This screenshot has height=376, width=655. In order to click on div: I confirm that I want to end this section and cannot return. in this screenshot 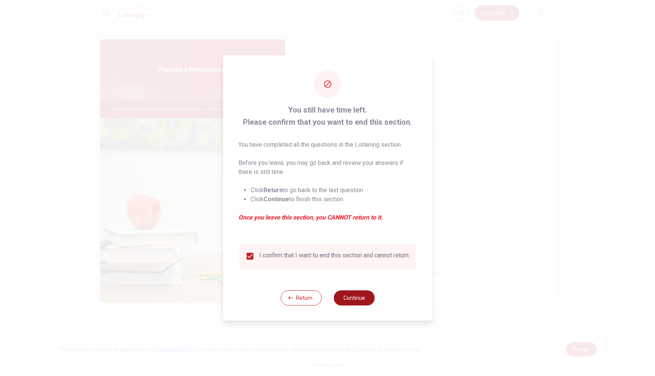, I will do `click(334, 256)`.